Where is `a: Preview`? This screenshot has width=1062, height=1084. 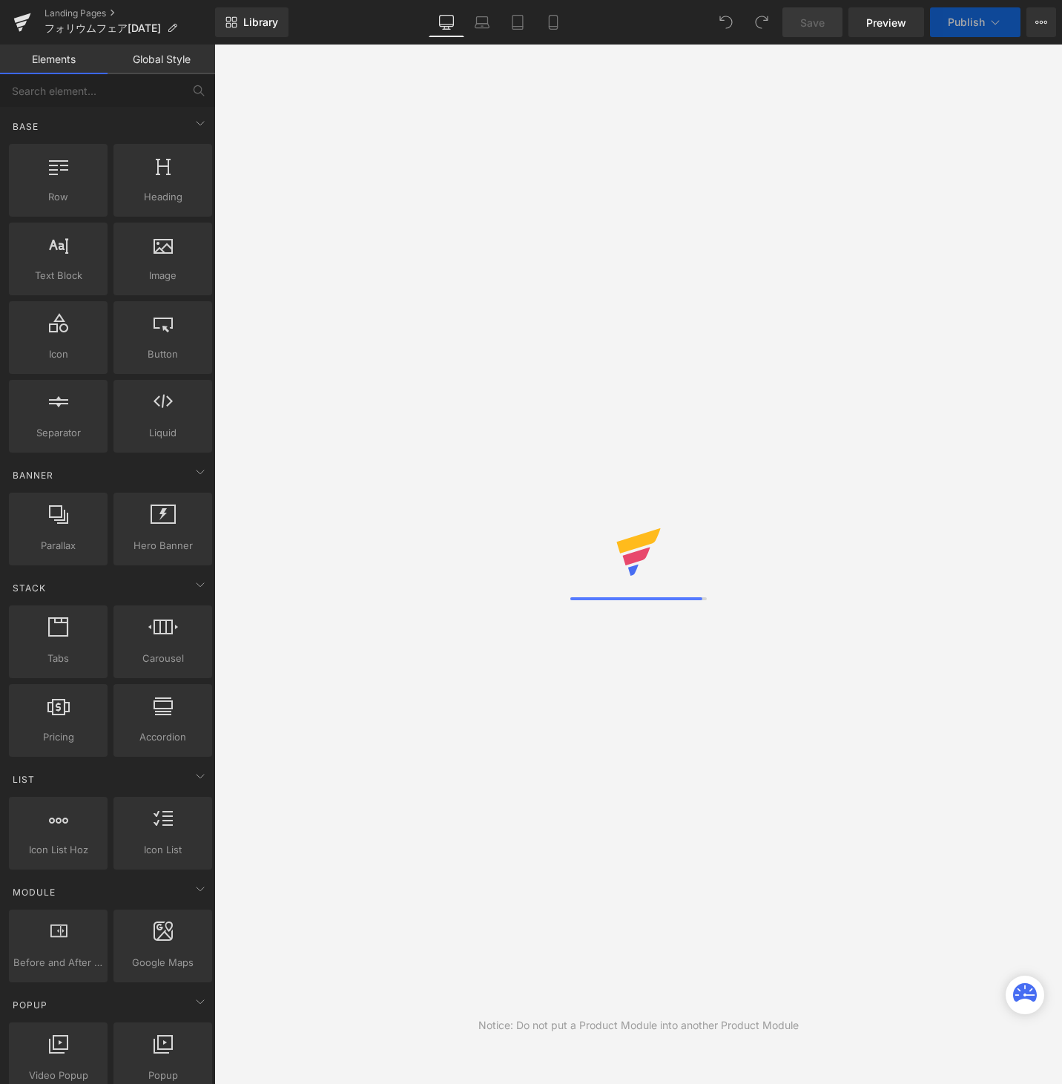 a: Preview is located at coordinates (886, 22).